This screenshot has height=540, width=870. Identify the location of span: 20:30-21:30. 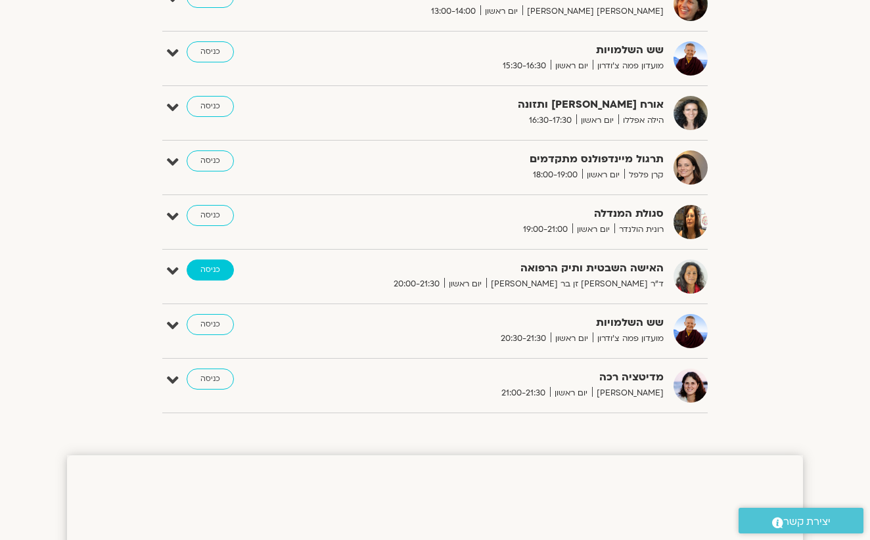
(523, 338).